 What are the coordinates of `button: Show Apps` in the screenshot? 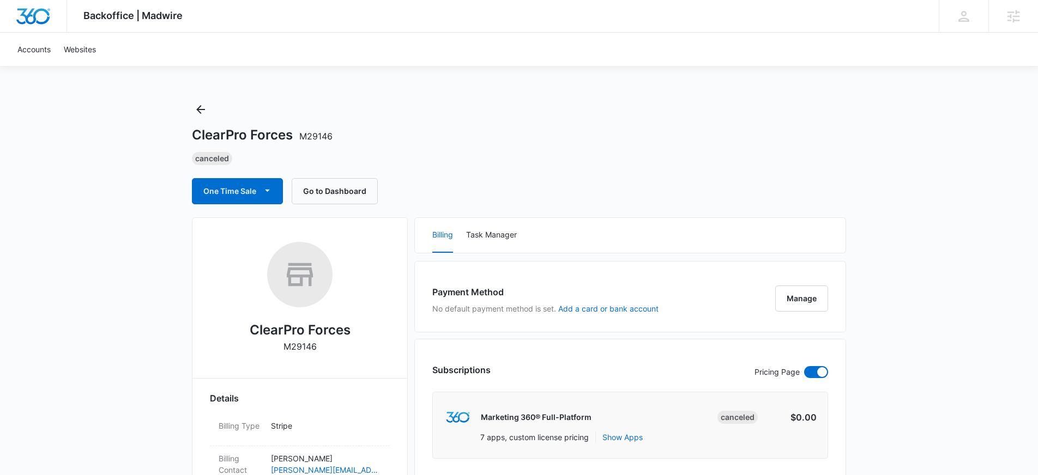 It's located at (622, 437).